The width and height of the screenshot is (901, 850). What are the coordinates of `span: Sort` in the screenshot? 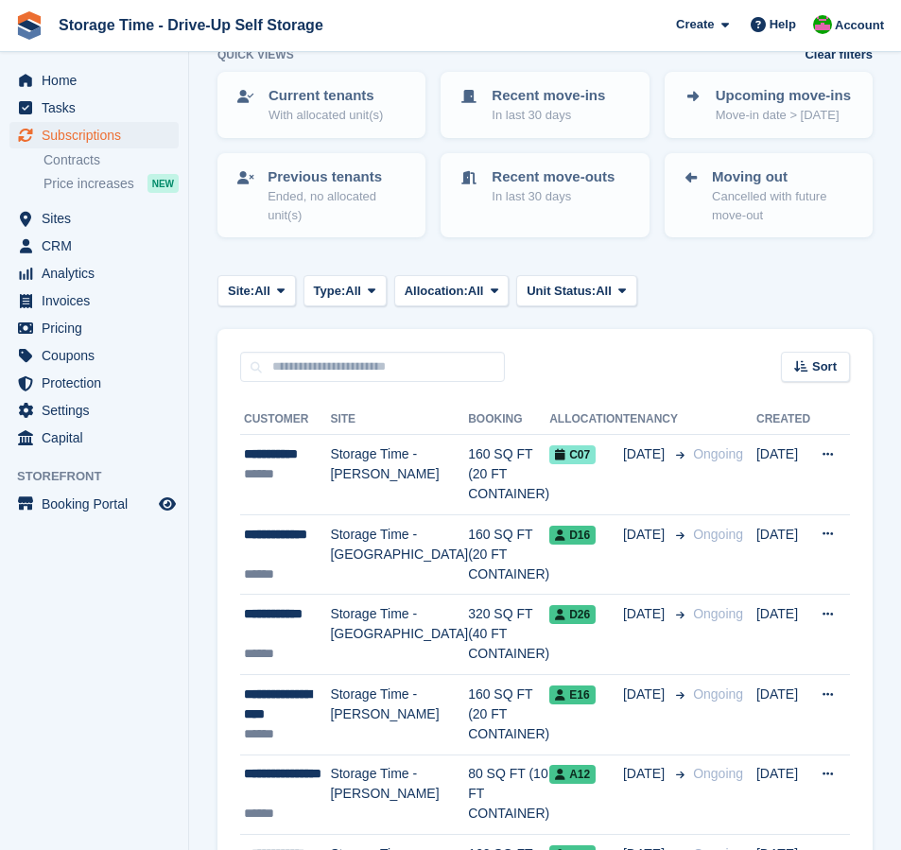 It's located at (824, 367).